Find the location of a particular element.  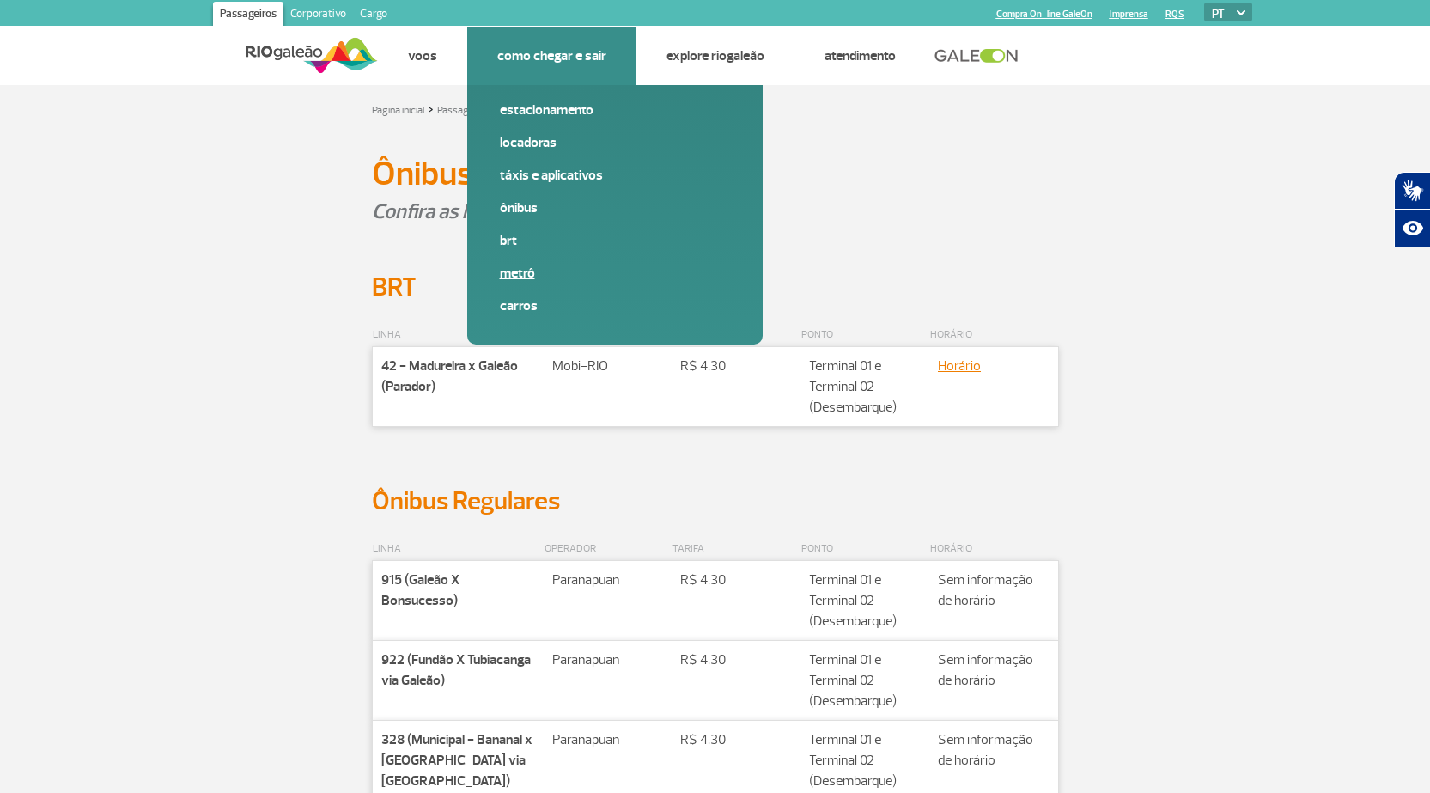

a: BRT is located at coordinates (615, 241).